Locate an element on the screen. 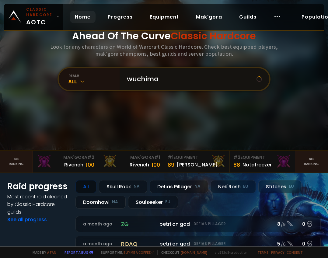 Image resolution: width=328 pixels, height=258 pixels. a: Mak'Gora#1Rîvench100 is located at coordinates (131, 162).